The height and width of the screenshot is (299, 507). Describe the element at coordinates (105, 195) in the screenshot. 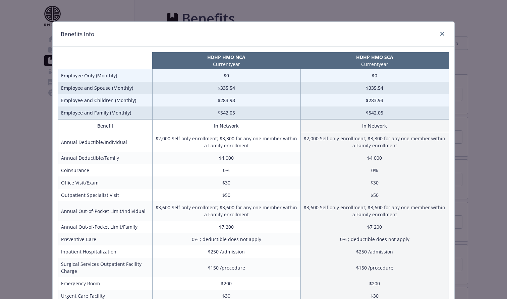

I see `td: Outpatient Specialist Visit` at that location.